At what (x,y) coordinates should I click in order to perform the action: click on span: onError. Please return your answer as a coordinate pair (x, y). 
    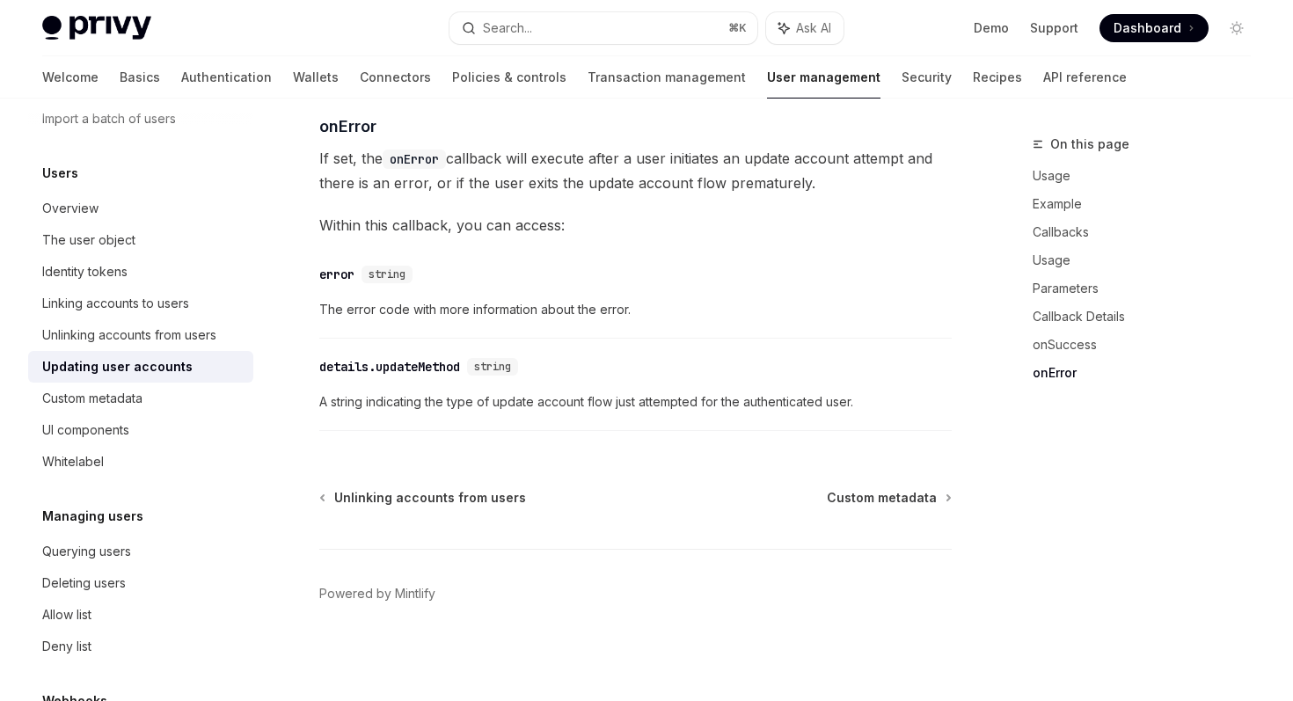
    Looking at the image, I should click on (347, 126).